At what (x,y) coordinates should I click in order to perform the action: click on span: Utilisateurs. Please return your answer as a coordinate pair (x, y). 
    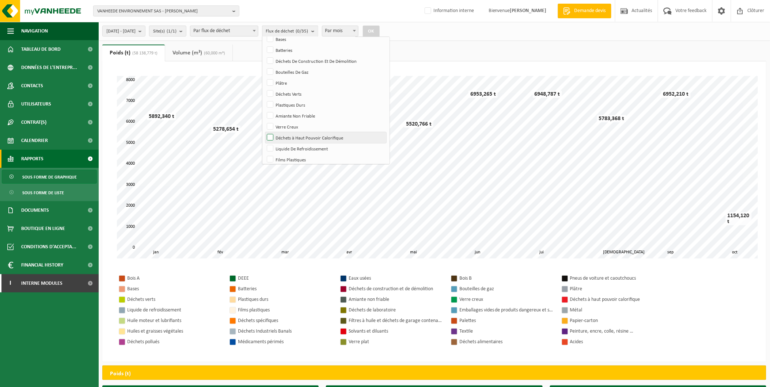
    Looking at the image, I should click on (36, 104).